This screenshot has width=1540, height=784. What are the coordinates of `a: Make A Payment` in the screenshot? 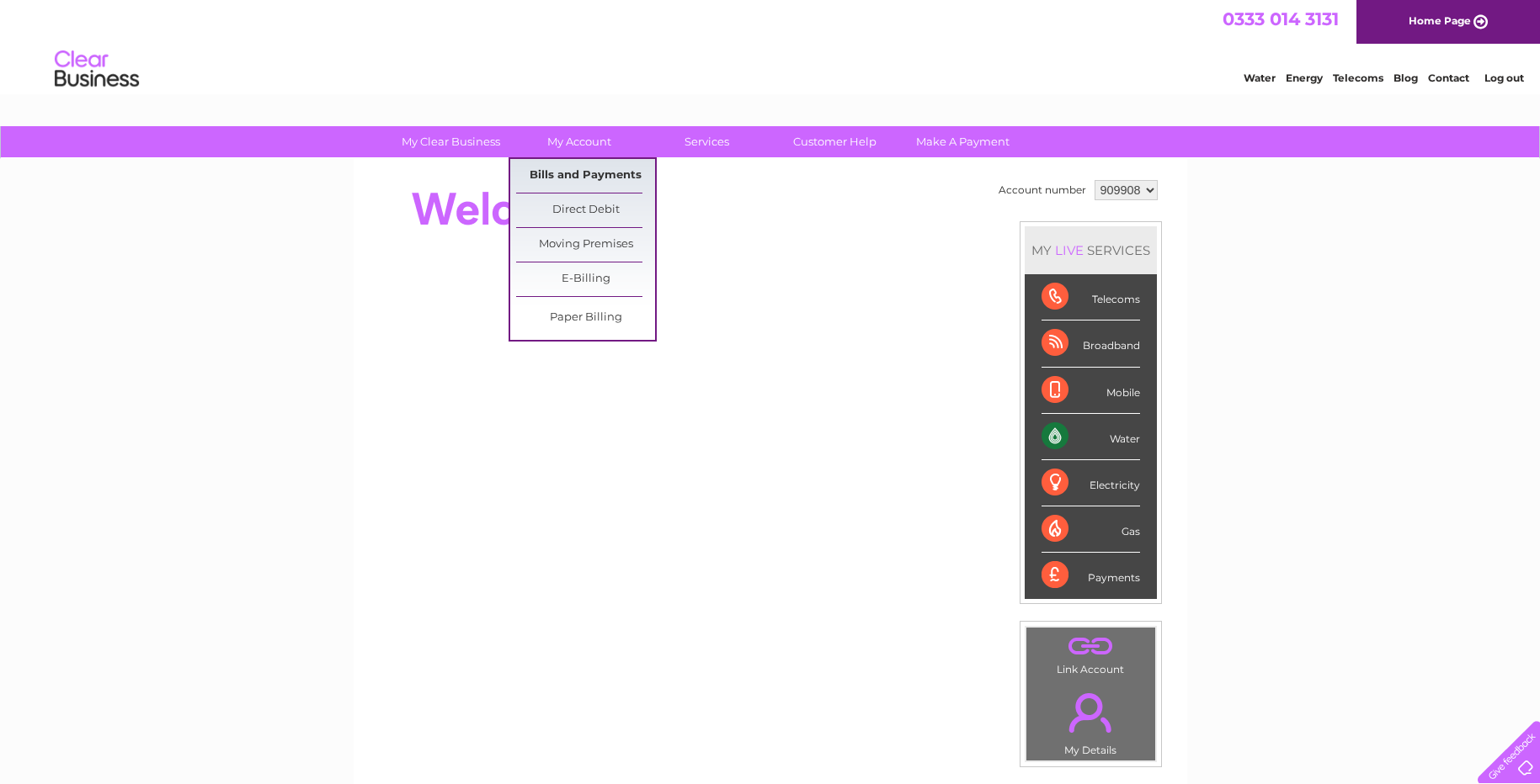 It's located at (962, 142).